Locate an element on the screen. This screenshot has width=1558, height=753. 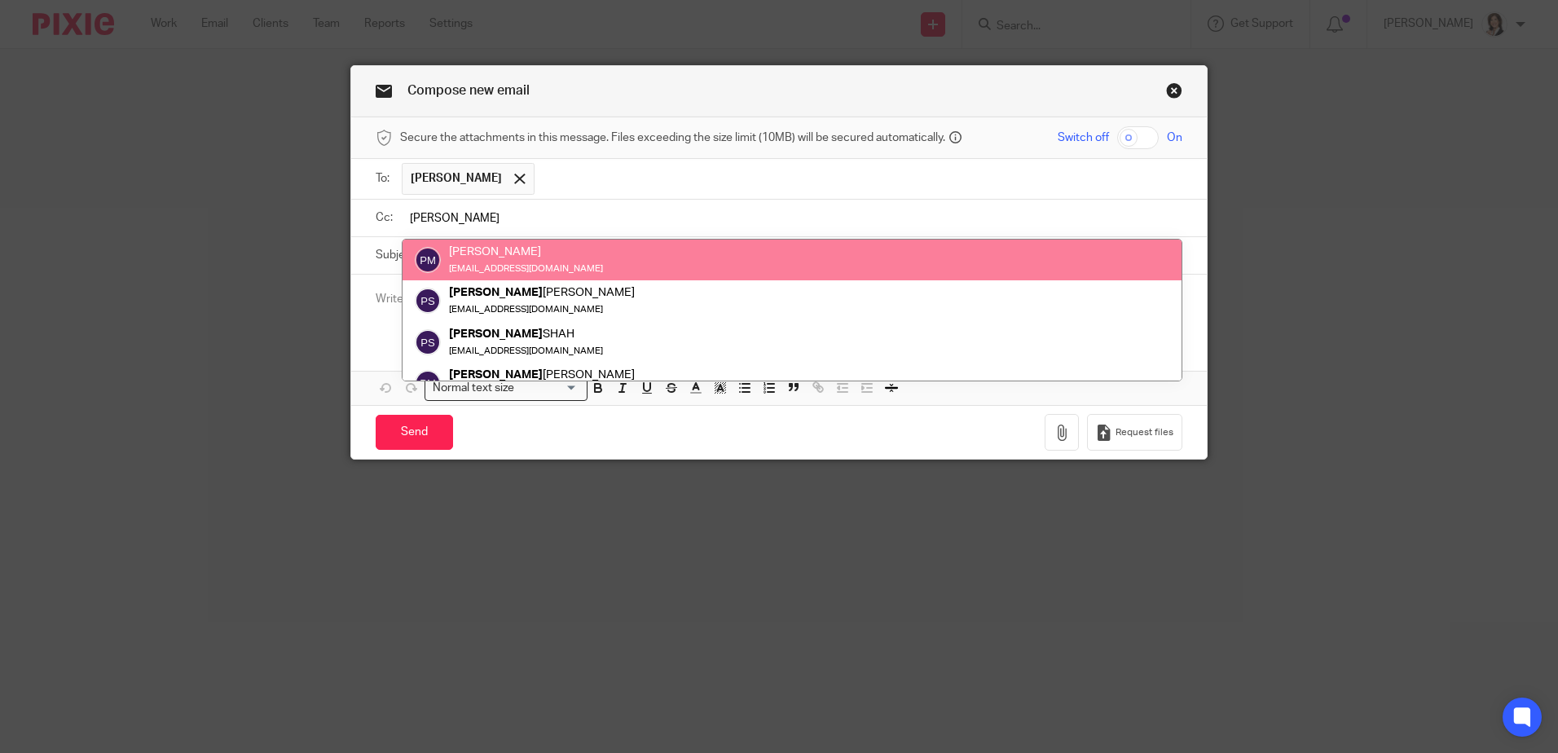
label: Subject: is located at coordinates (397, 255).